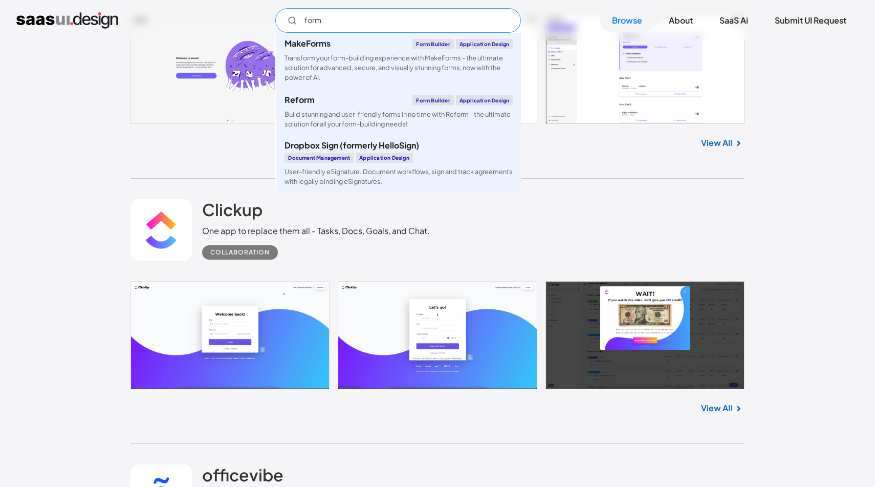 The image size is (875, 487). What do you see at coordinates (308, 44) in the screenshot?
I see `div: MakeForms` at bounding box center [308, 44].